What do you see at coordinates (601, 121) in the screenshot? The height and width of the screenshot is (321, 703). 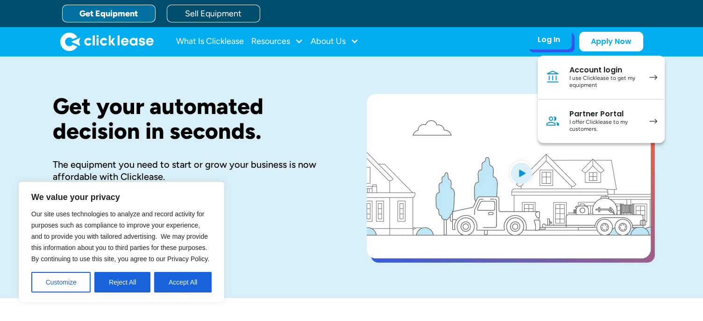 I see `a: Partner PortalI offer Clicklease to my customers.` at bounding box center [601, 121].